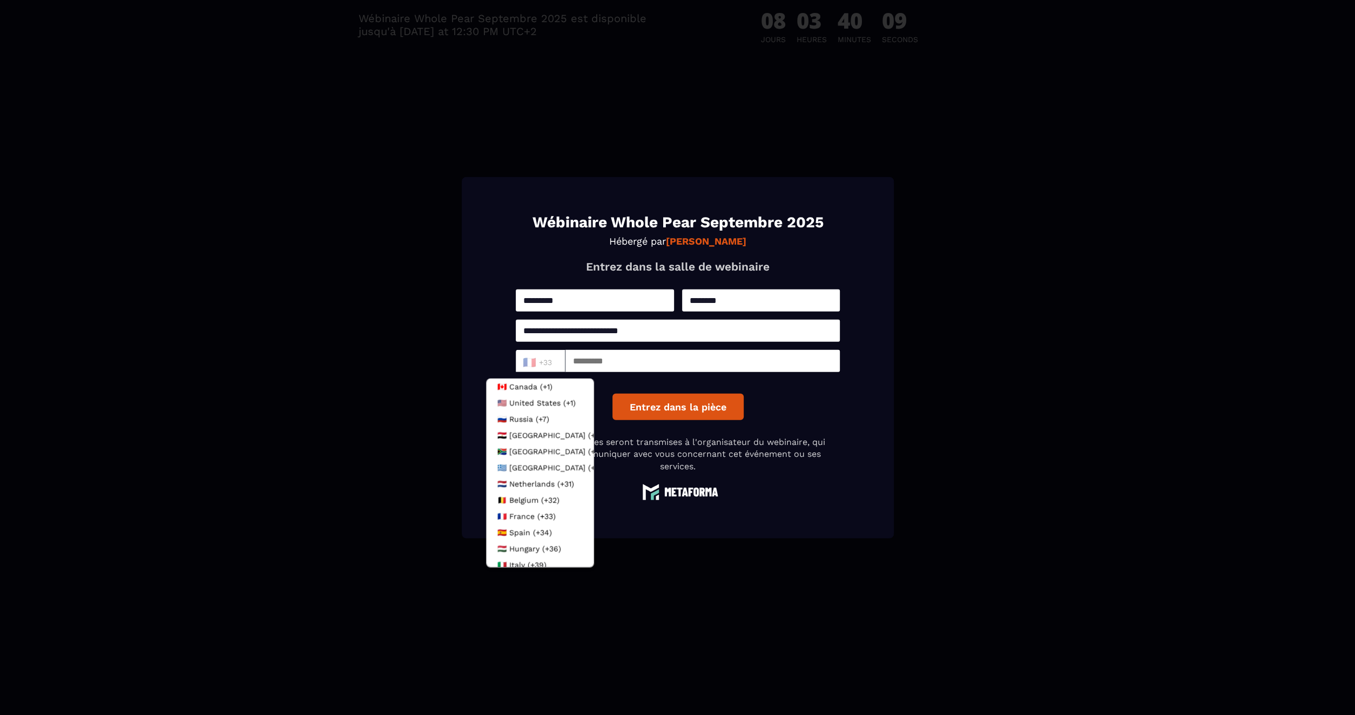 The width and height of the screenshot is (1355, 715). I want to click on span: Netherlands (+31), so click(542, 484).